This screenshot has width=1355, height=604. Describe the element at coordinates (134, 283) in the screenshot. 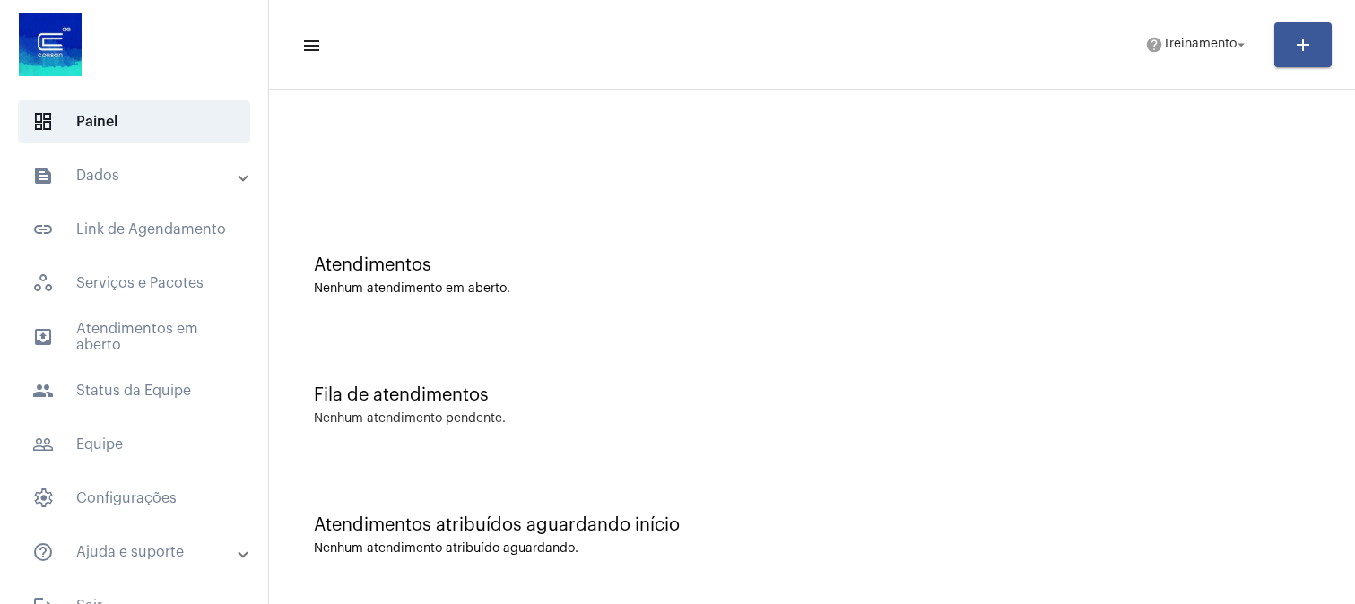

I see `span: Serviços e Pacotes` at that location.